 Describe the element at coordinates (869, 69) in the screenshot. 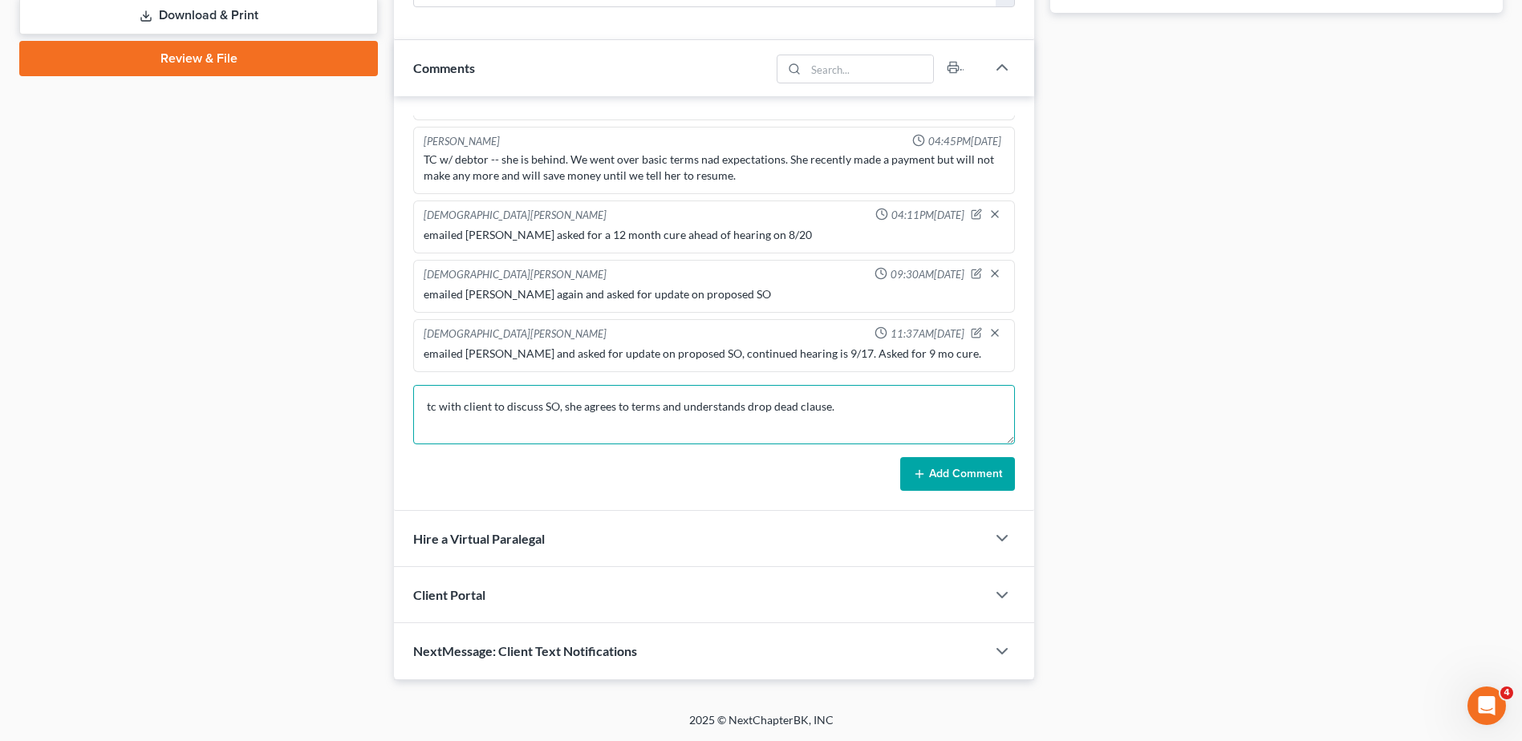

I see `input: Search...` at that location.